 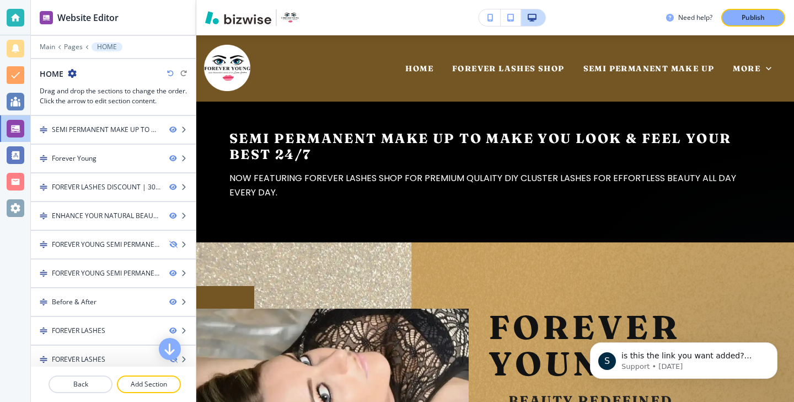 I want to click on p: Add Section, so click(x=149, y=384).